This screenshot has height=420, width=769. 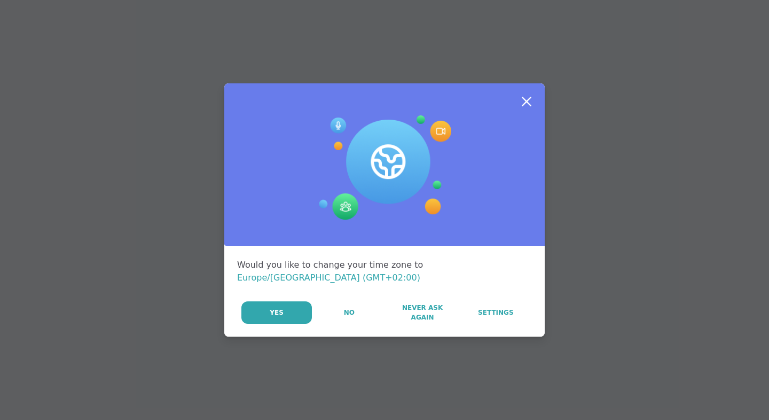 What do you see at coordinates (422, 312) in the screenshot?
I see `button: Never Ask Again` at bounding box center [422, 312].